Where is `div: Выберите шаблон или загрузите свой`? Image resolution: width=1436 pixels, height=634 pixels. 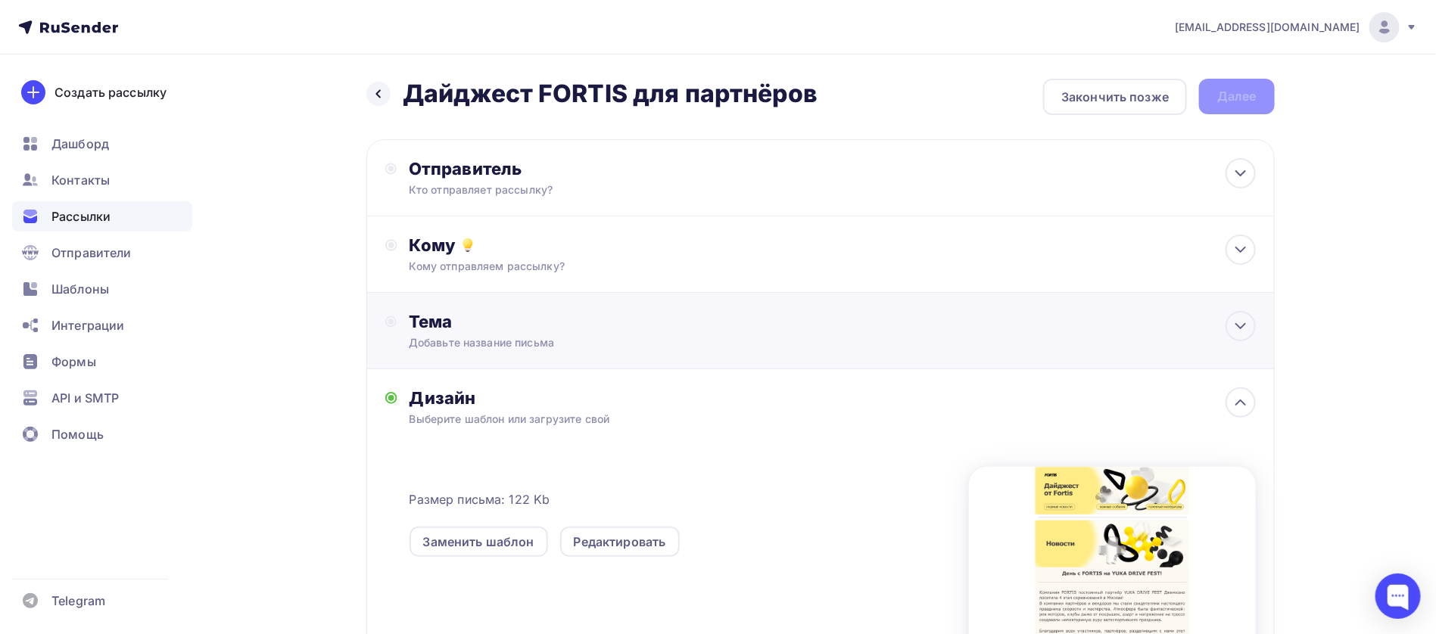 div: Выберите шаблон или загрузите свой is located at coordinates (790, 419).